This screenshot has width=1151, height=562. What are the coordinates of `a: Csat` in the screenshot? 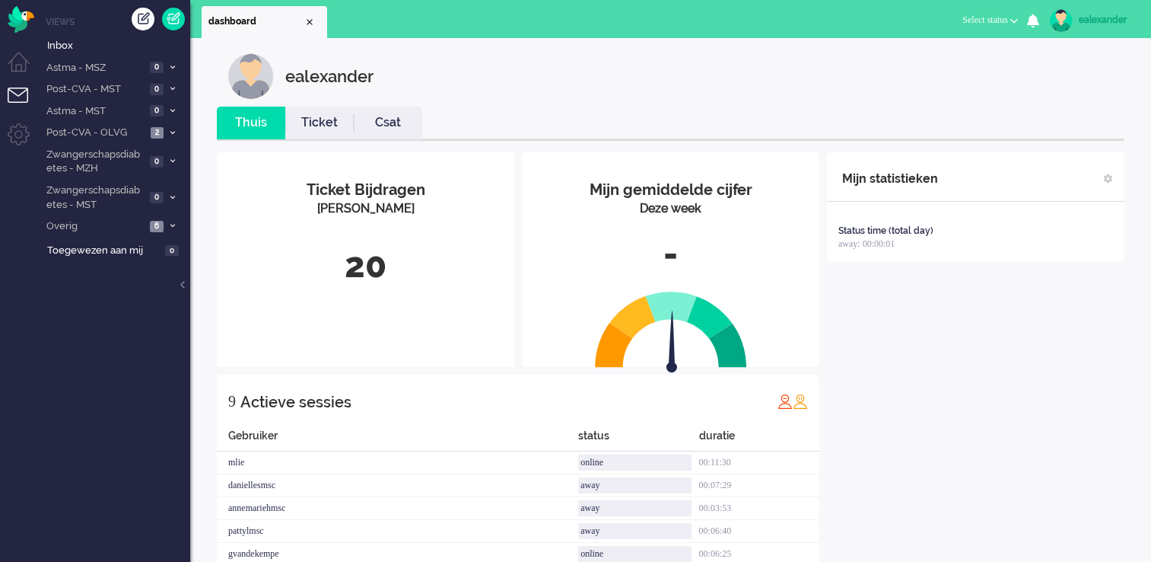 It's located at (388, 123).